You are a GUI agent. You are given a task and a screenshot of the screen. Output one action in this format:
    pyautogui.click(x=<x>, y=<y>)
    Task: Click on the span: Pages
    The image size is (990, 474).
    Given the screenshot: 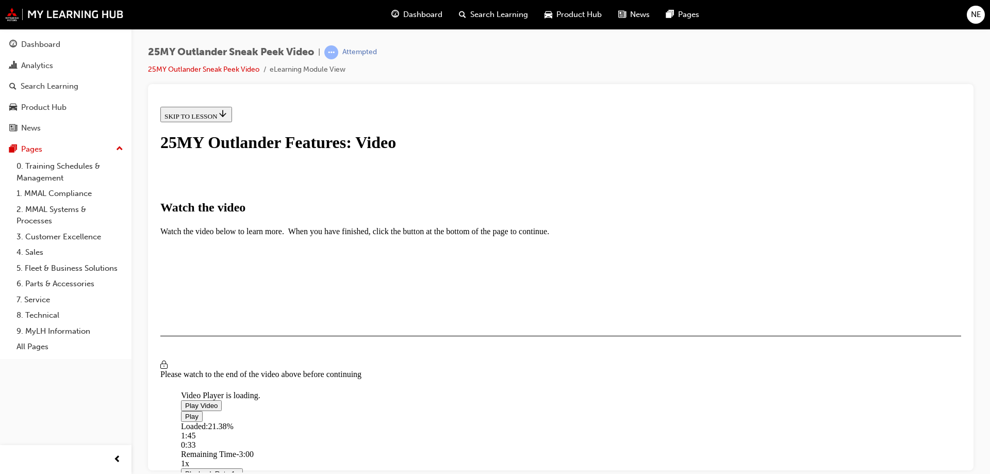 What is the action you would take?
    pyautogui.click(x=688, y=14)
    